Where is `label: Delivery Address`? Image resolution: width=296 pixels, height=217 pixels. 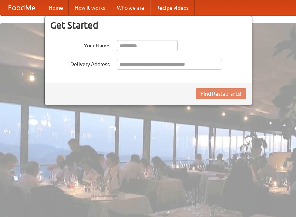 label: Delivery Address is located at coordinates (80, 63).